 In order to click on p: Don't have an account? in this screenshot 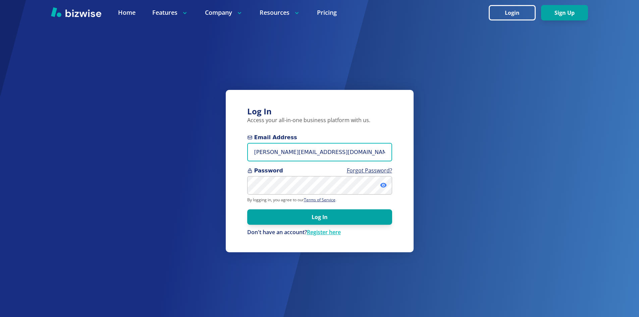, I will do `click(320, 233)`.